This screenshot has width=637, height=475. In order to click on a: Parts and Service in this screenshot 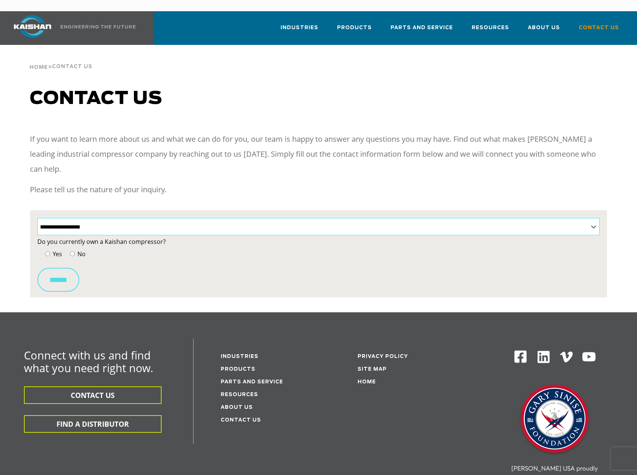, I will do `click(421, 31)`.